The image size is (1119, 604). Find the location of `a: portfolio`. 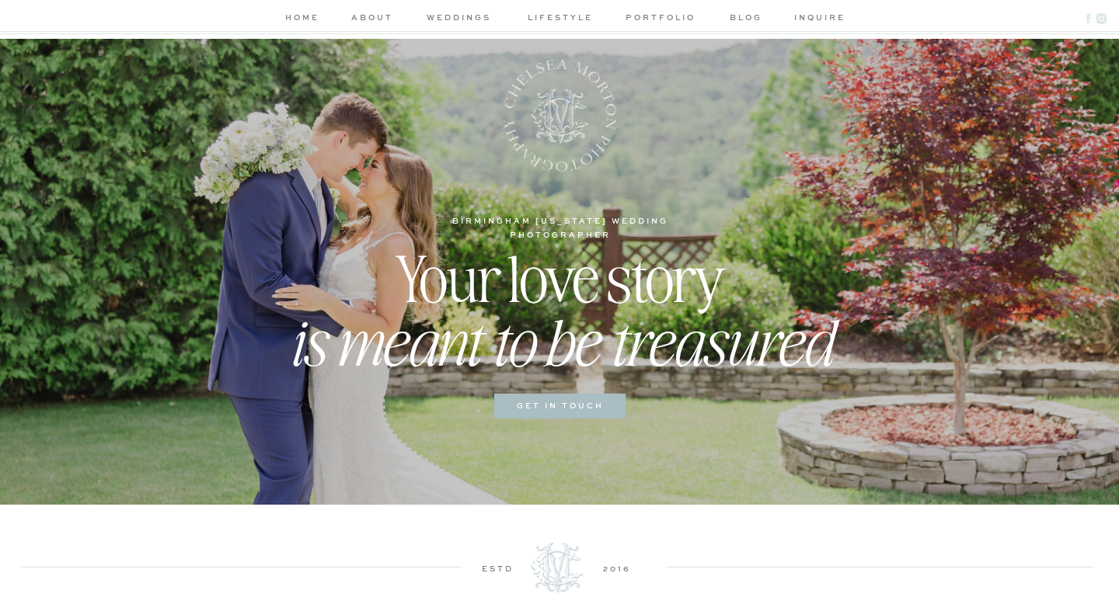

a: portfolio is located at coordinates (660, 19).